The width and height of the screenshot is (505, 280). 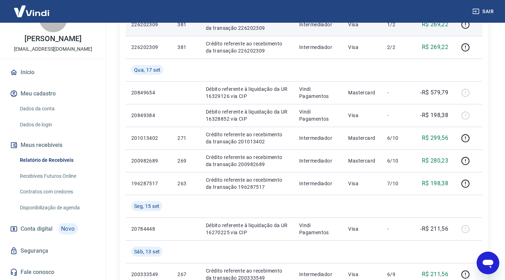 I want to click on span: Novo, so click(x=68, y=229).